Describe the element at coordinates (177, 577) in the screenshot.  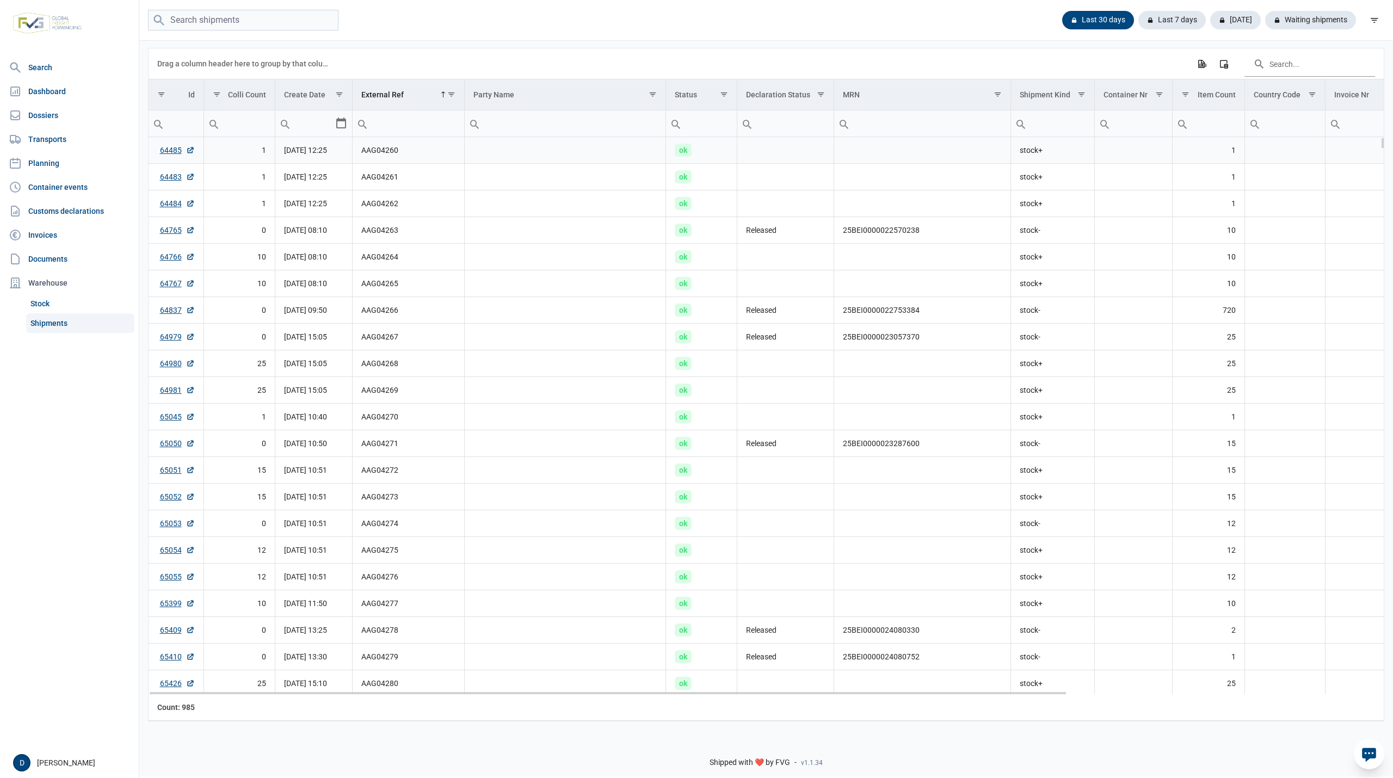
I see `a: 65055` at that location.